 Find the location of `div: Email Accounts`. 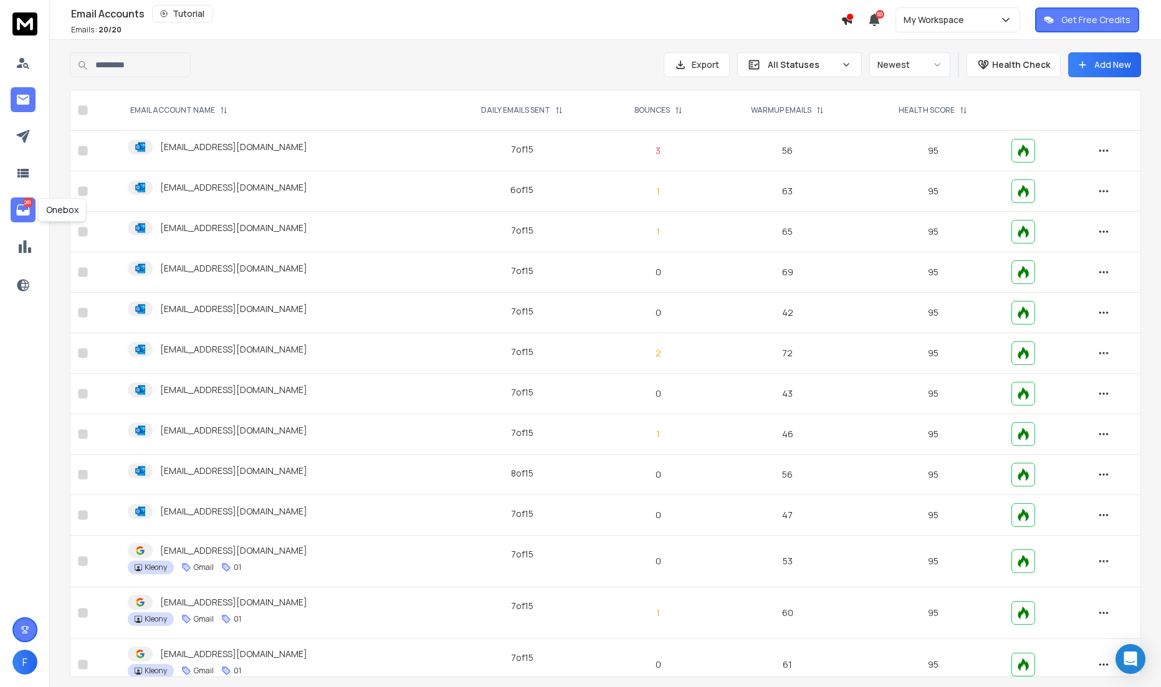

div: Email Accounts is located at coordinates (455, 14).